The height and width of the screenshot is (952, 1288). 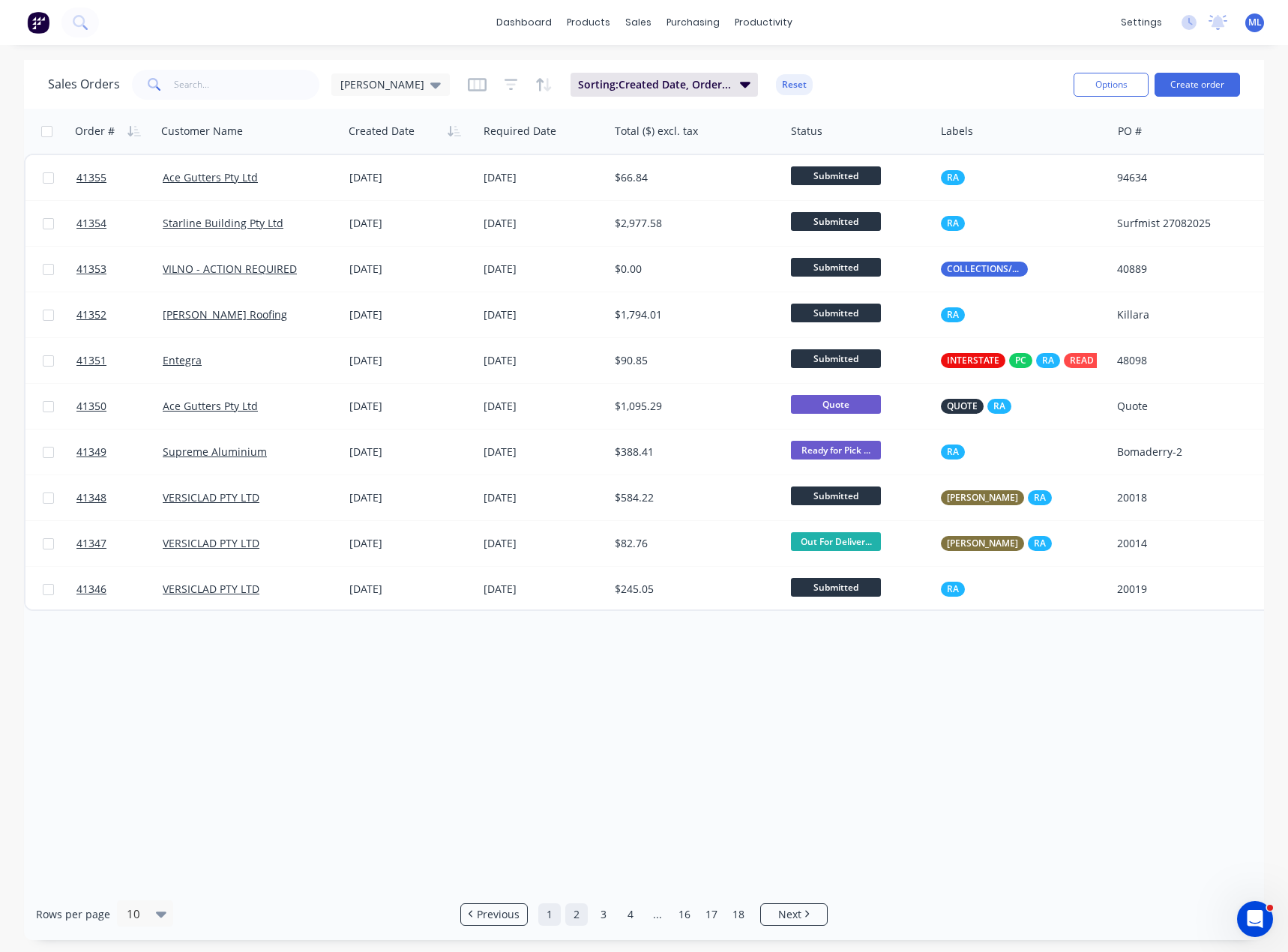 What do you see at coordinates (520, 131) in the screenshot?
I see `div: Required Date` at bounding box center [520, 131].